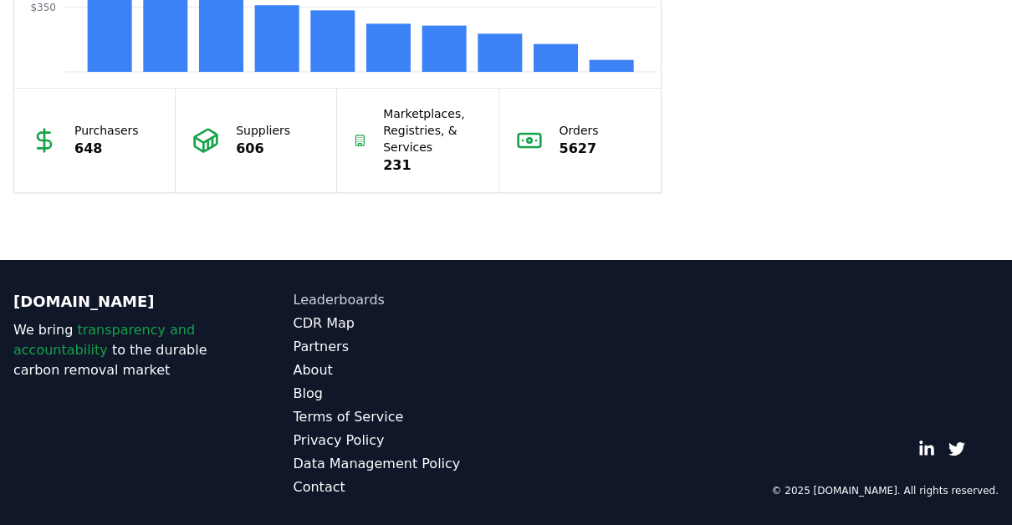 This screenshot has width=1012, height=525. I want to click on a: About, so click(400, 371).